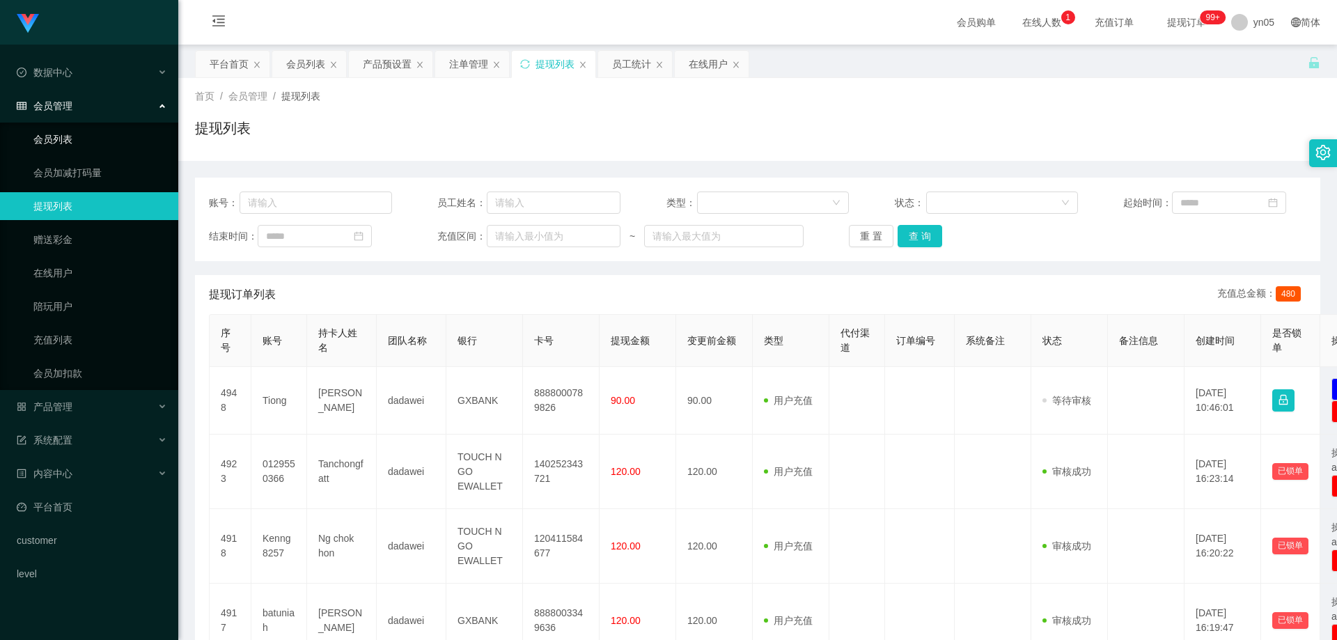 This screenshot has height=640, width=1337. What do you see at coordinates (554, 203) in the screenshot?
I see `input: 请输入` at bounding box center [554, 203].